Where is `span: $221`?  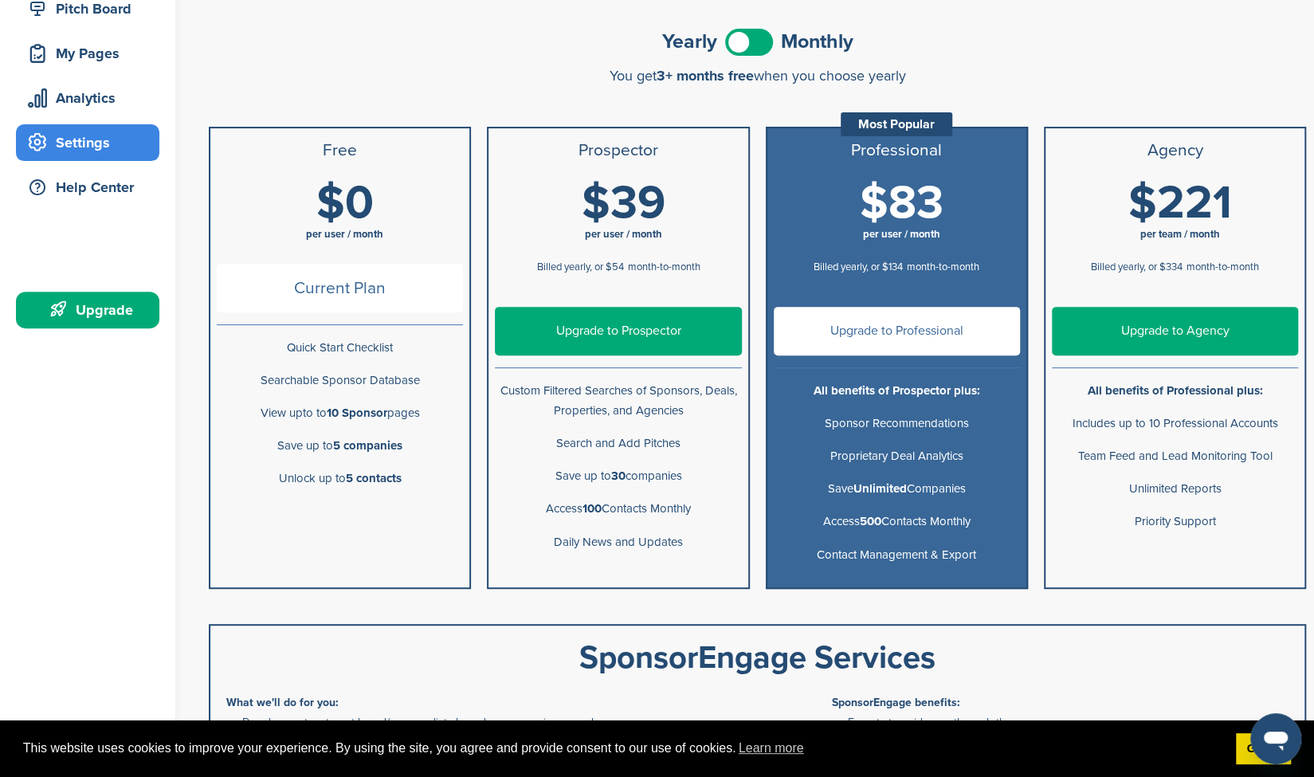 span: $221 is located at coordinates (1179, 203).